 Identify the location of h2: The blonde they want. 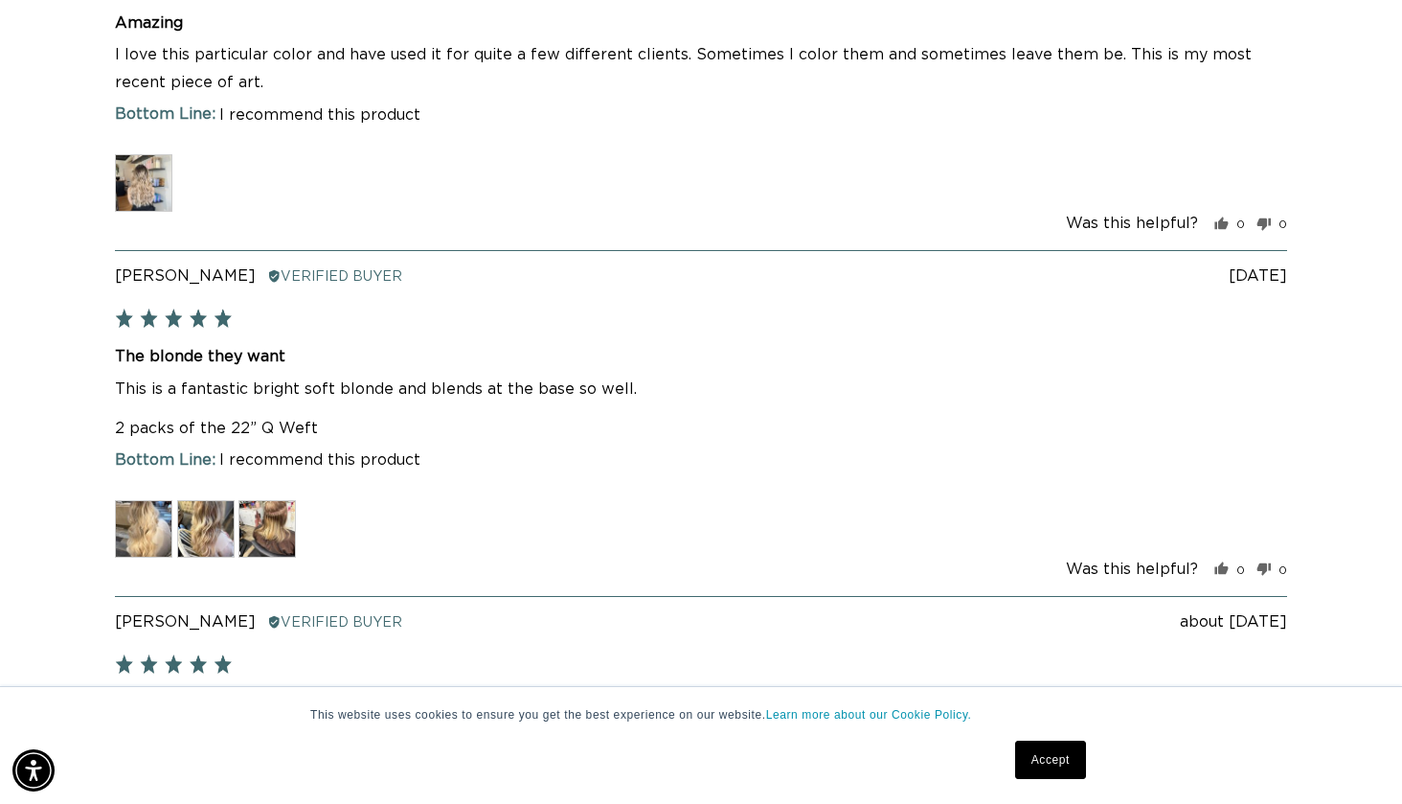
(701, 356).